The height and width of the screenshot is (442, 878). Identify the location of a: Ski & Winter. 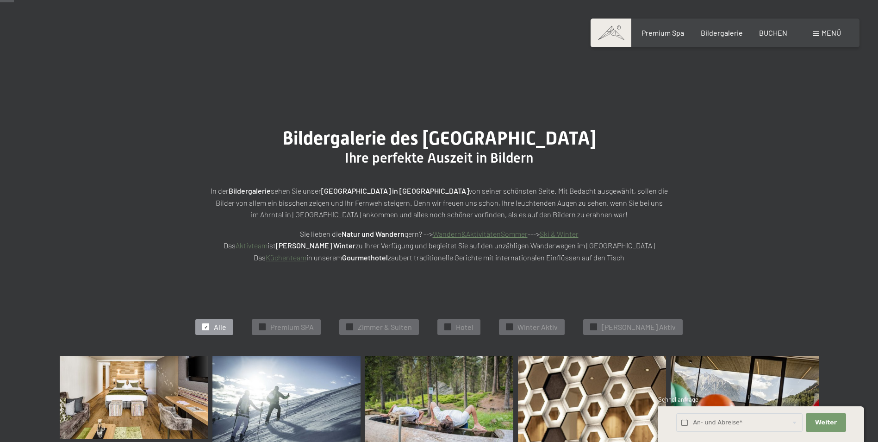
(559, 233).